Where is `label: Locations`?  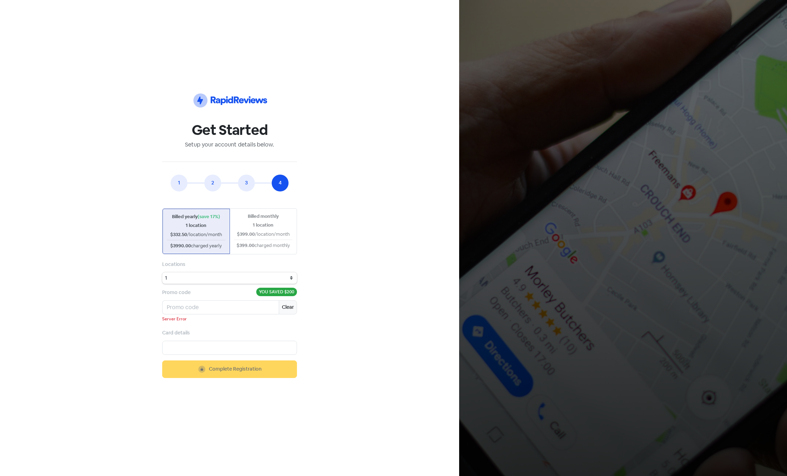 label: Locations is located at coordinates (174, 264).